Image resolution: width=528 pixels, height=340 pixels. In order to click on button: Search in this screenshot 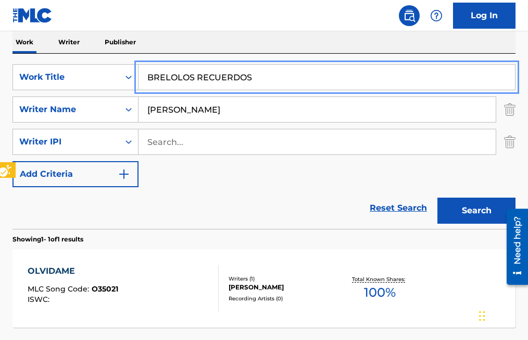, I will do `click(477, 210)`.